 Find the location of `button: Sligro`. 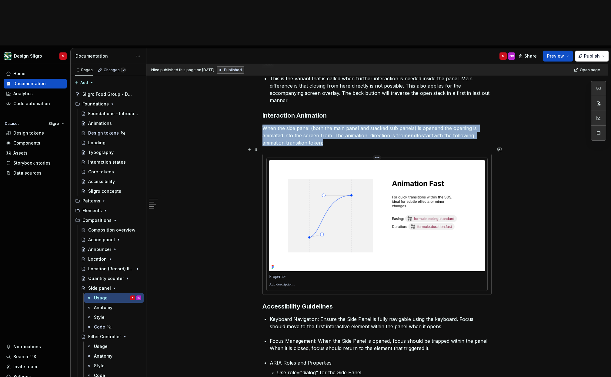

button: Sligro is located at coordinates (56, 124).